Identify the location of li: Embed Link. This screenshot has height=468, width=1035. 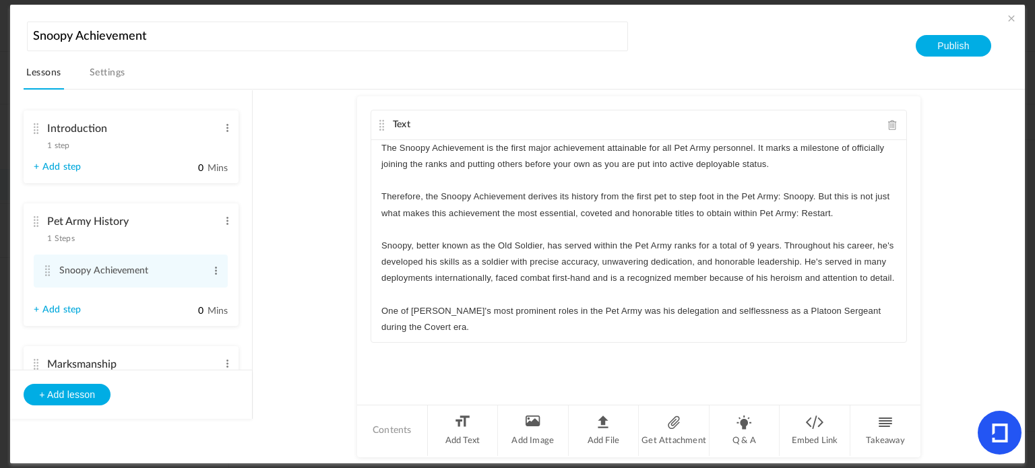
(815, 431).